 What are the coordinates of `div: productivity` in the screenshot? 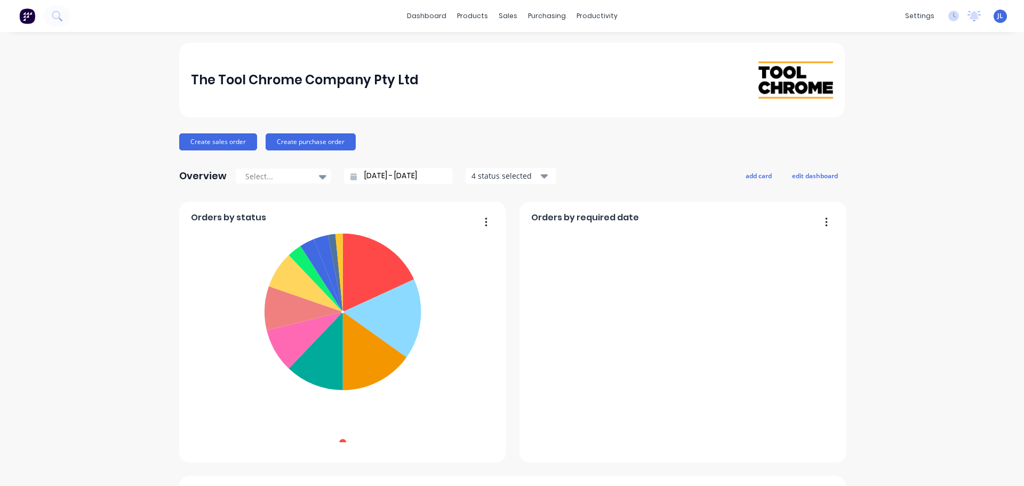 It's located at (597, 16).